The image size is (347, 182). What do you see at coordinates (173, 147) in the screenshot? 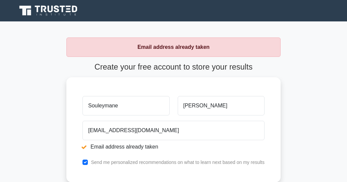
I see `li: Email address already taken` at bounding box center [173, 147].